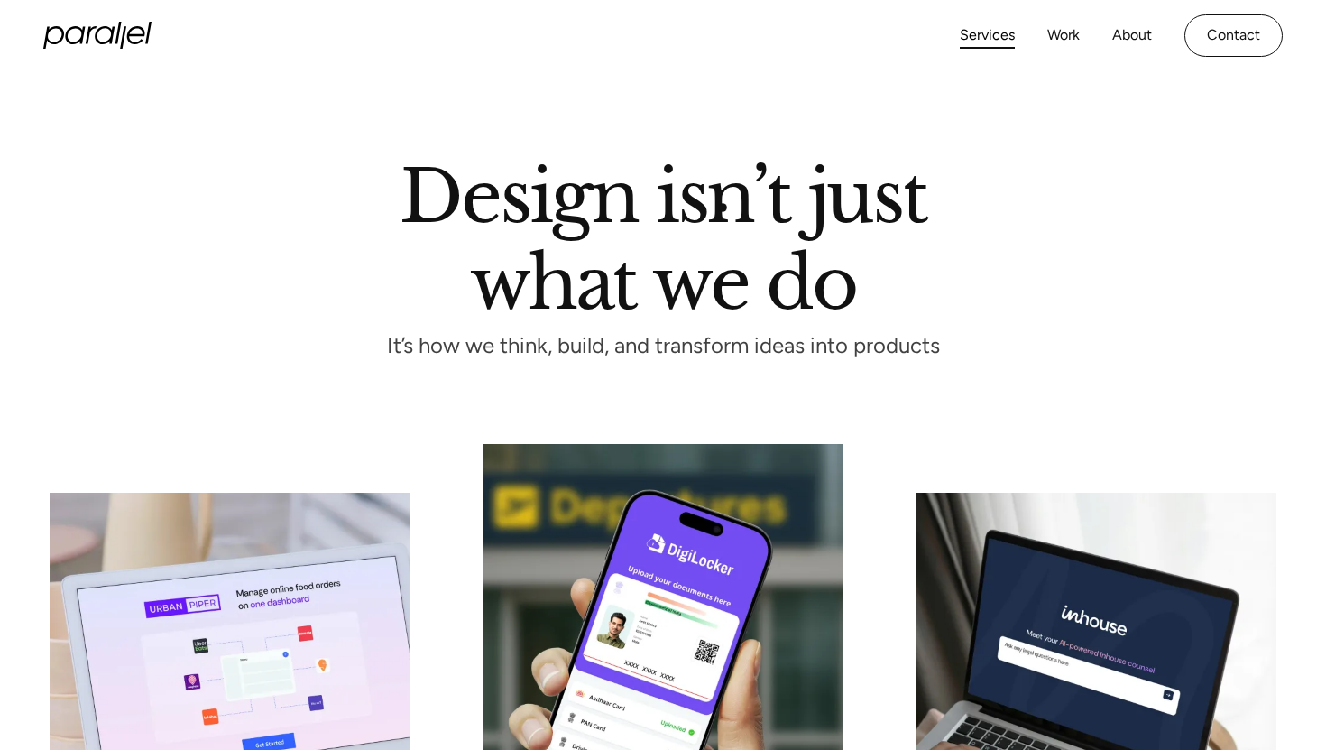 The width and height of the screenshot is (1326, 750). I want to click on p: It’s how we think, build, and transform ideas into products, so click(663, 346).